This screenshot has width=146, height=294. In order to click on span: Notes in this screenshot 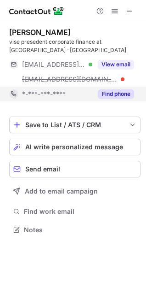, I will do `click(81, 230)`.